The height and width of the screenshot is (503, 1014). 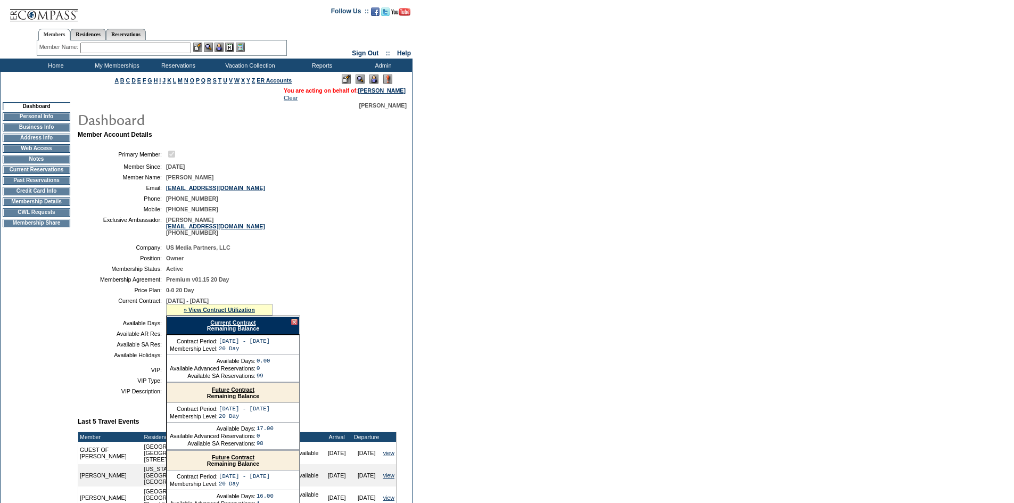 I want to click on td: Member Name:, so click(x=122, y=177).